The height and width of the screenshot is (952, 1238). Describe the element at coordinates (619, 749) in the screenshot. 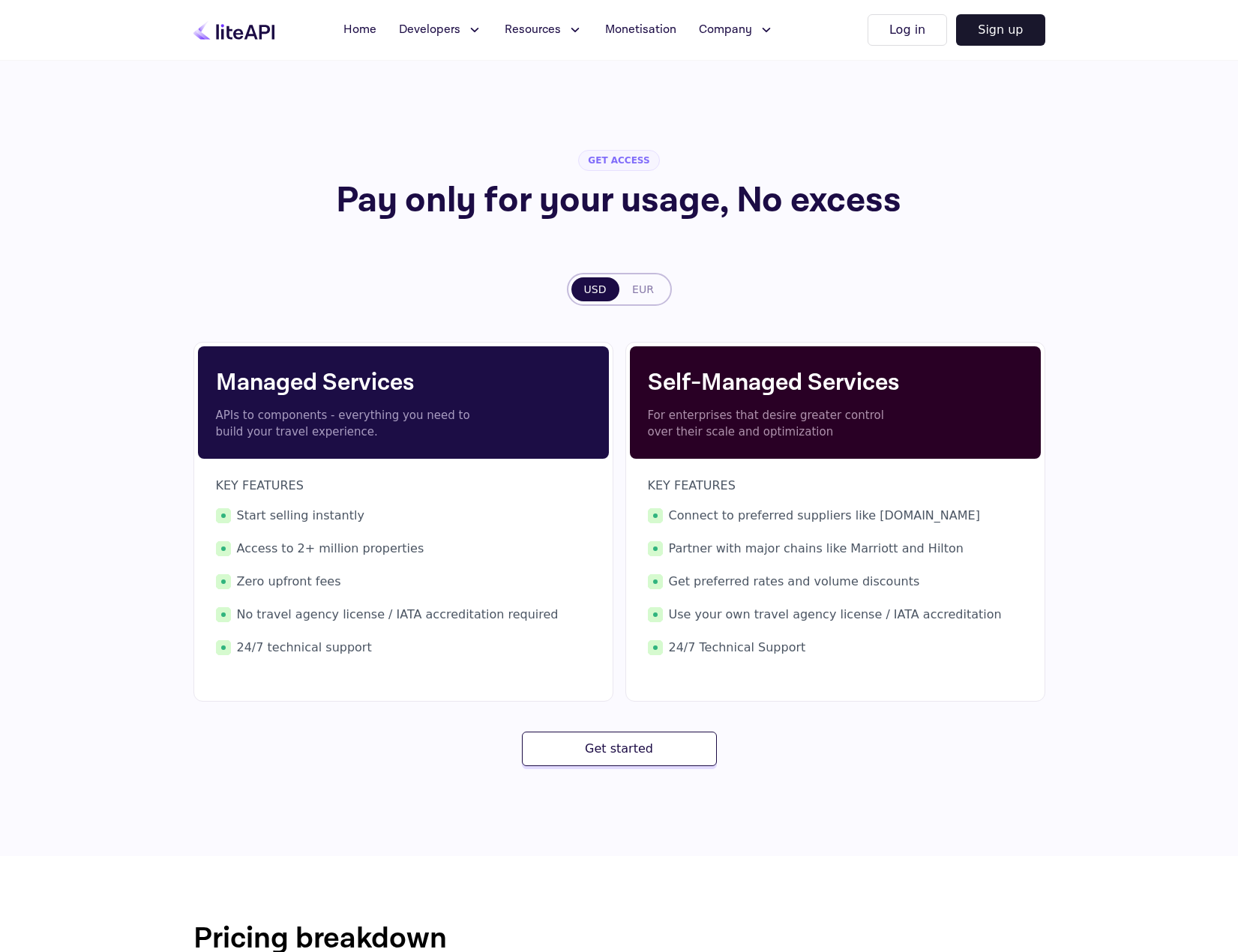

I see `a: Get started` at that location.